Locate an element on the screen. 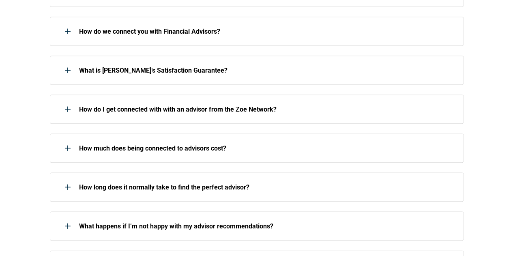  p: What happens if I’m not happy with my advisor recommendations? is located at coordinates (266, 226).